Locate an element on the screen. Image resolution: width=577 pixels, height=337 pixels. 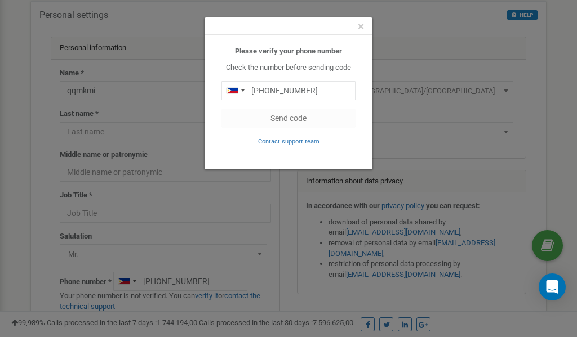
b: Please verify your phone number is located at coordinates (288, 51).